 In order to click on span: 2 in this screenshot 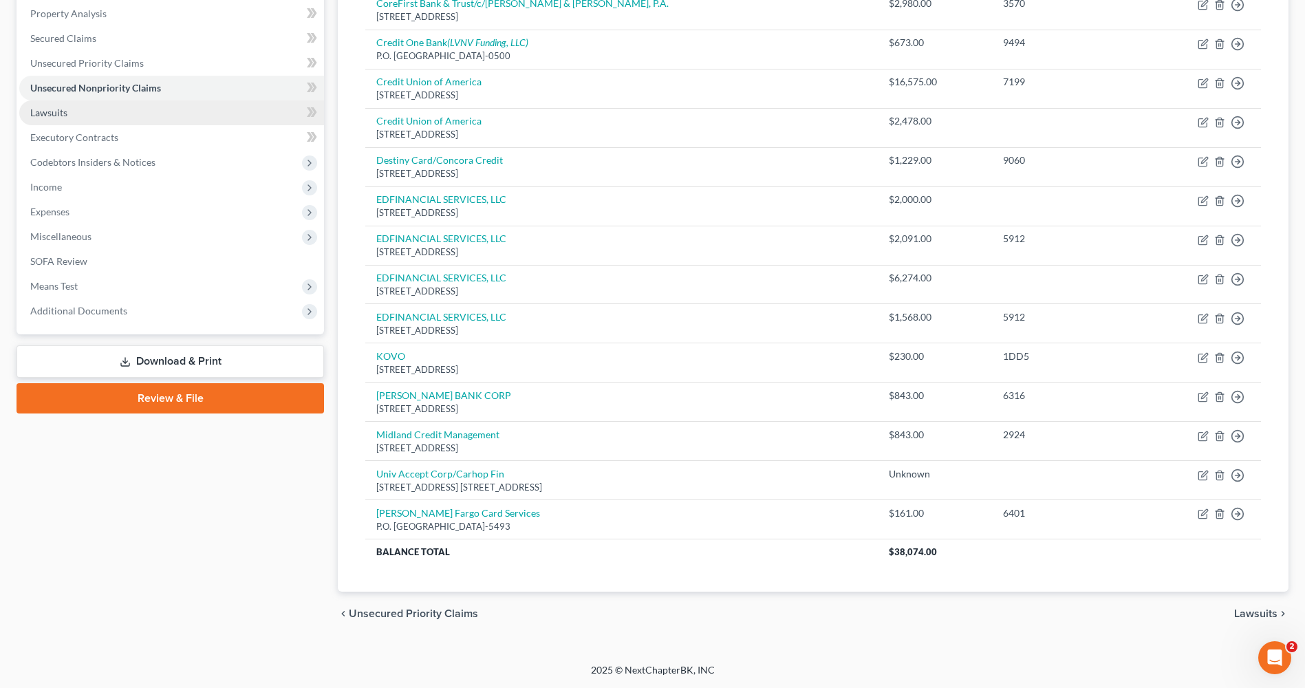, I will do `click(1292, 647)`.